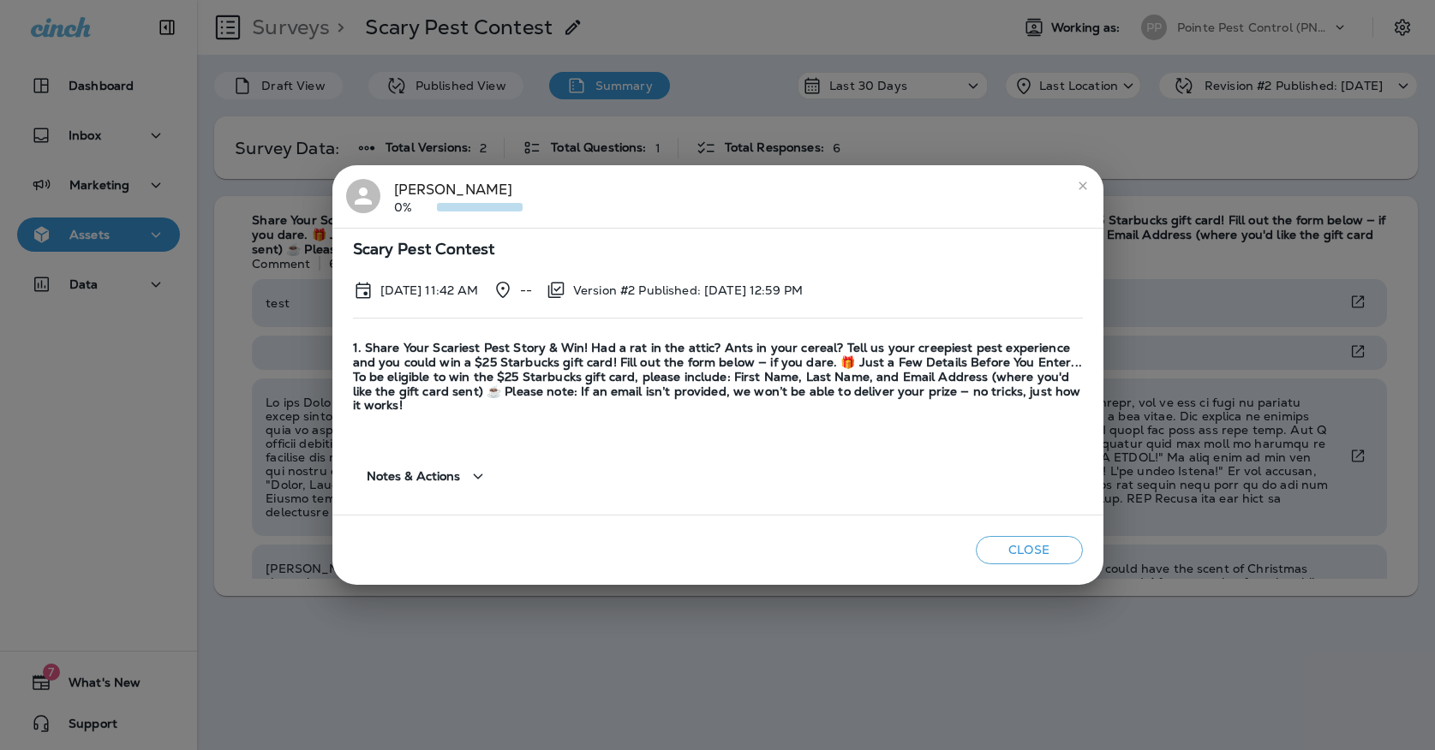  Describe the element at coordinates (429, 290) in the screenshot. I see `p: Oct 1, 2025 11:42 AM` at that location.